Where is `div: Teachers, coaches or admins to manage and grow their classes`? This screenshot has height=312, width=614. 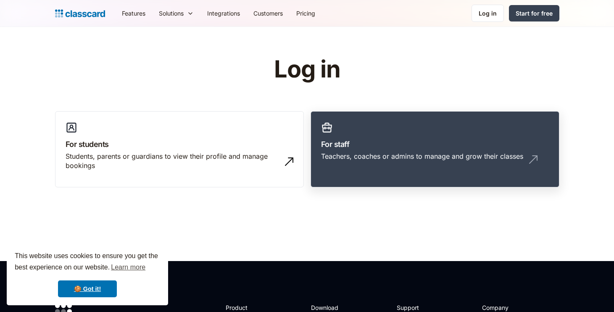
div: Teachers, coaches or admins to manage and grow their classes is located at coordinates (422, 156).